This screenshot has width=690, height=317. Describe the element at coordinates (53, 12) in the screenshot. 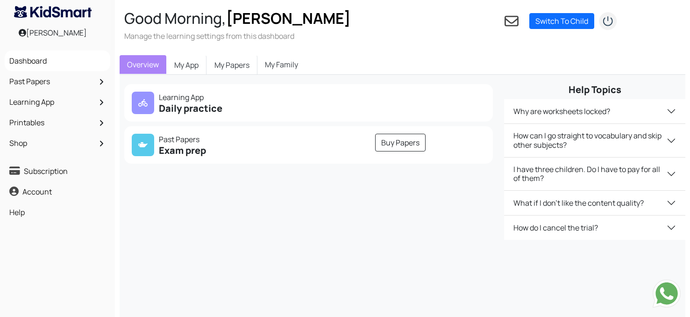

I see `img: KidSmart logo` at that location.